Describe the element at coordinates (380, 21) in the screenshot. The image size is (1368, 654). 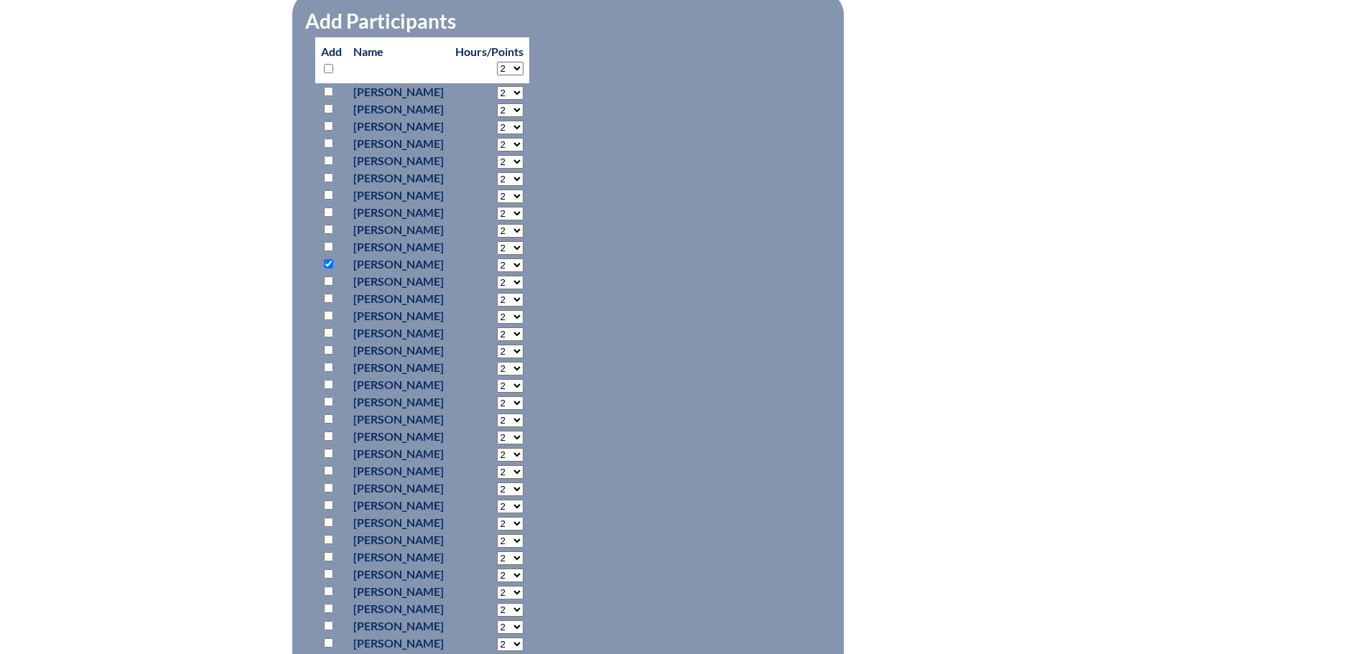
I see `legend: Add Participants` at that location.